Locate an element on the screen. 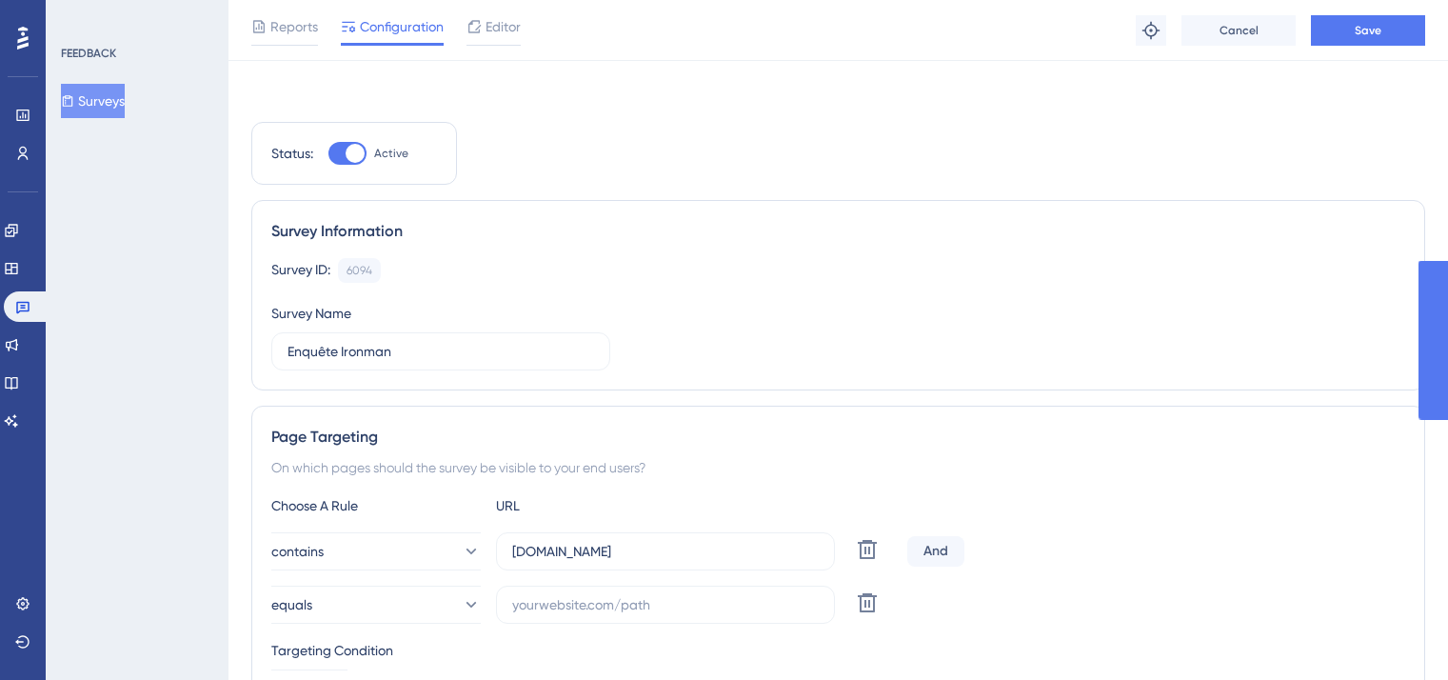 This screenshot has height=680, width=1448. span: contains is located at coordinates (297, 551).